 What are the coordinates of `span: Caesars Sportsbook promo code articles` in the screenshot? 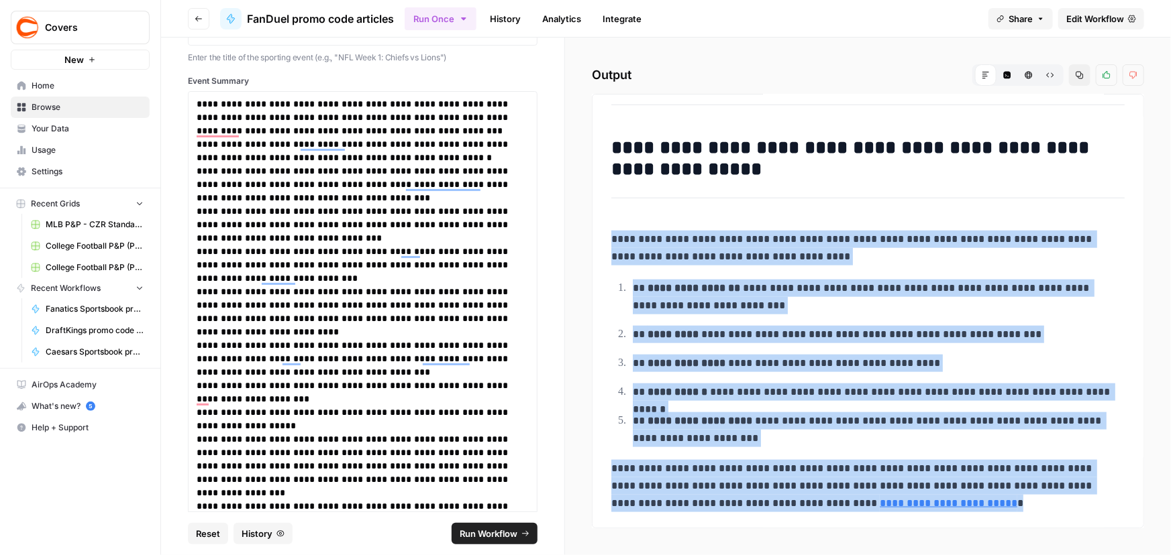 It's located at (95, 352).